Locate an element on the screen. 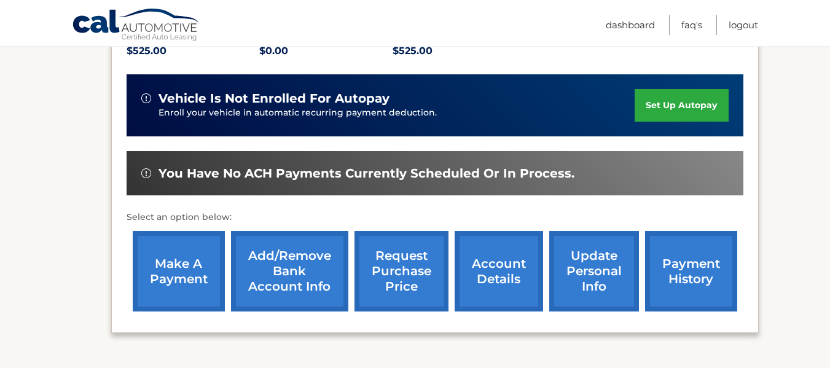 This screenshot has height=368, width=830. span: vehicle is not enrolled for autopay is located at coordinates (274, 98).